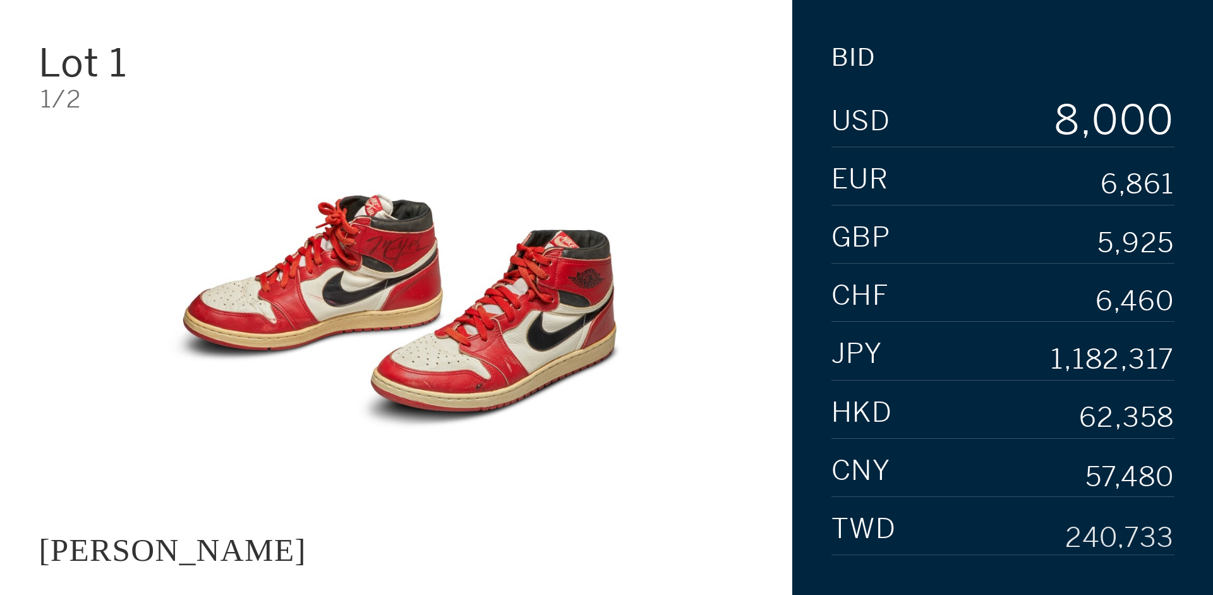 This screenshot has width=1213, height=595. I want to click on div: 6,861, so click(1137, 185).